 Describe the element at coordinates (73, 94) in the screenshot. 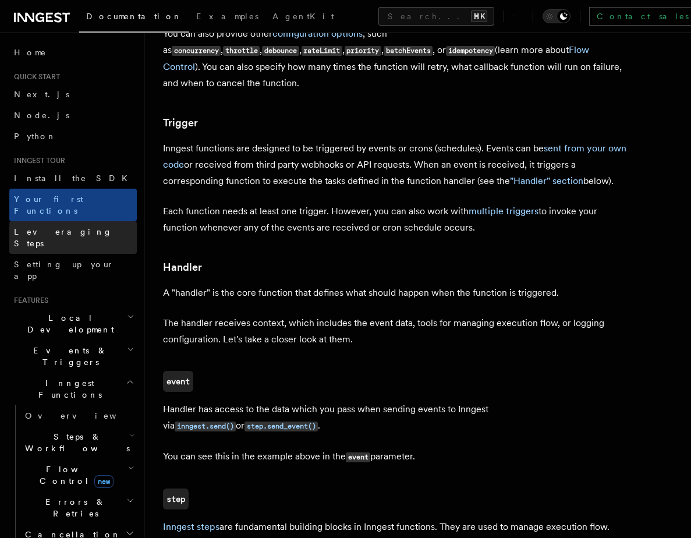

I see `a: Next.js` at that location.